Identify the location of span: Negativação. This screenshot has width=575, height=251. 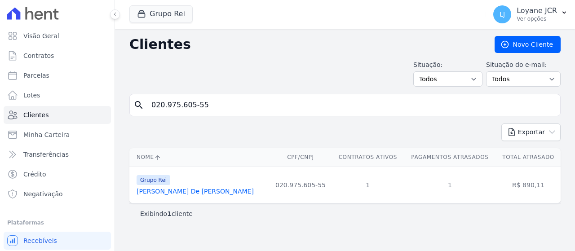
(43, 194).